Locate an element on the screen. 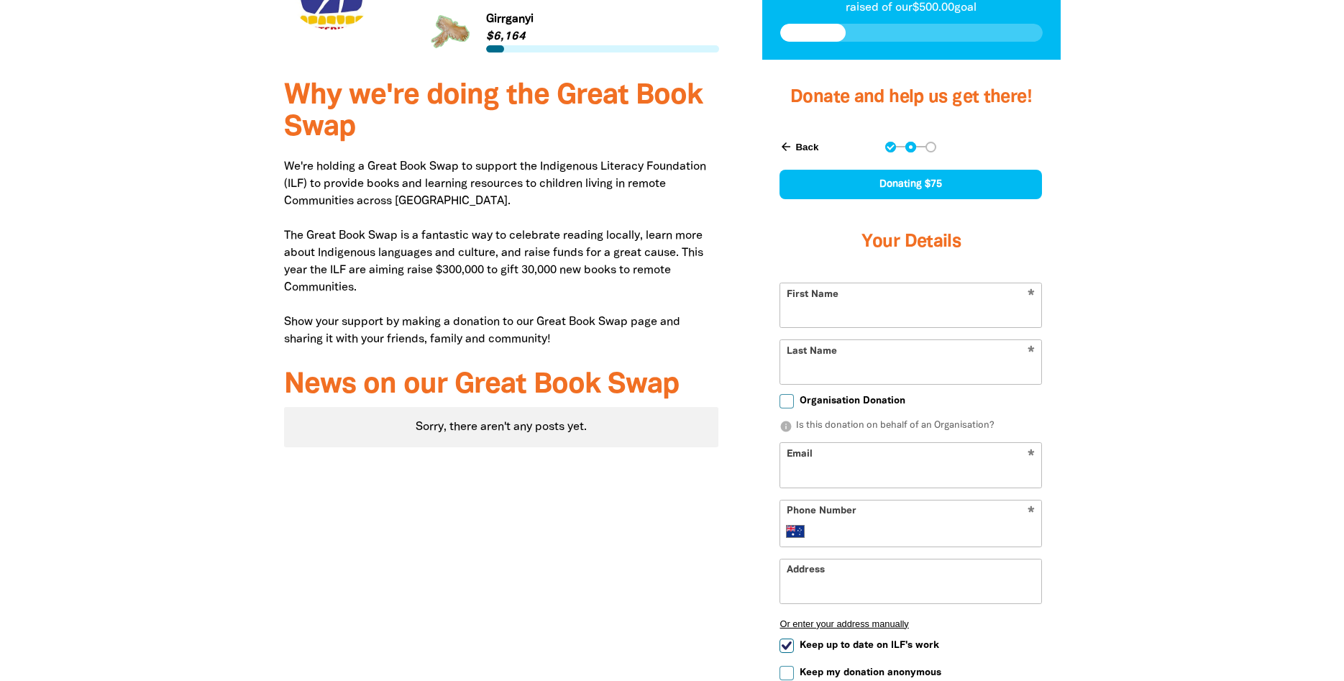 This screenshot has height=681, width=1344. span: Keep my donation anonymous is located at coordinates (870, 672).